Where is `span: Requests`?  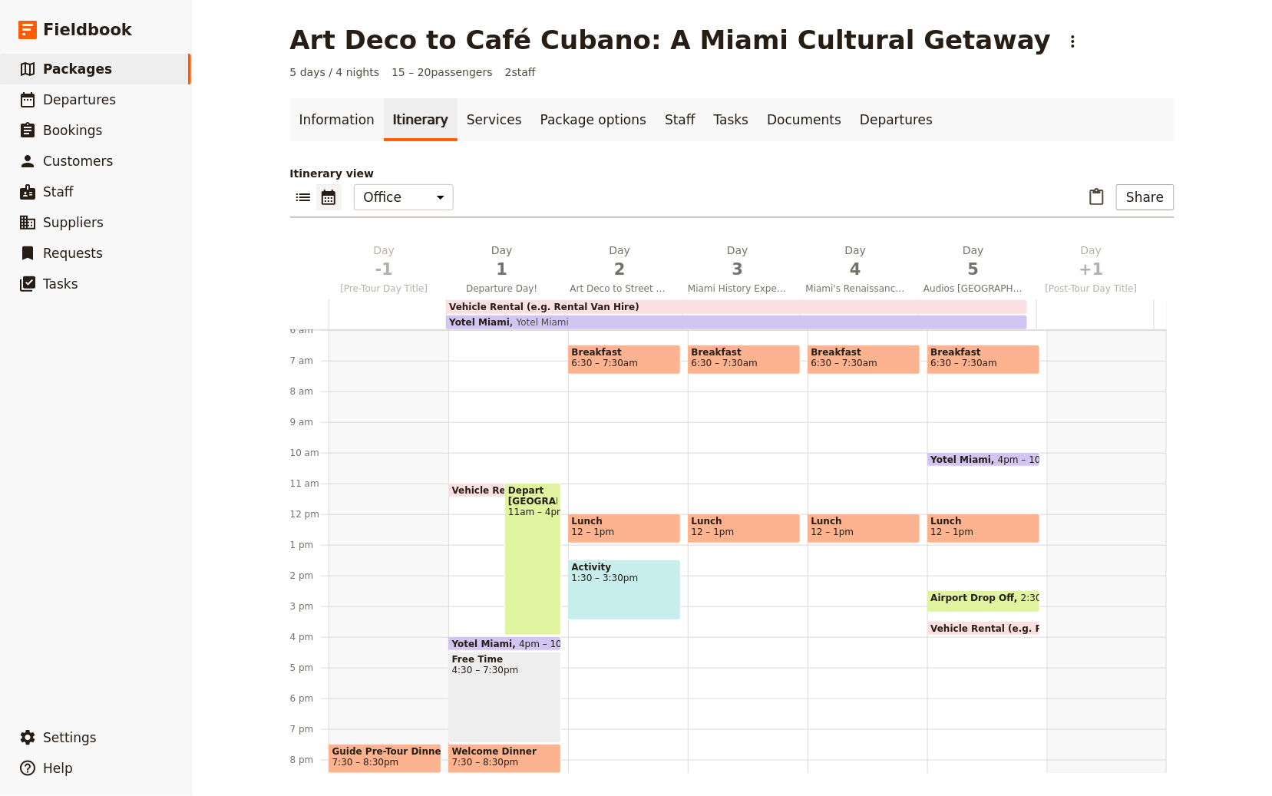 span: Requests is located at coordinates (73, 253).